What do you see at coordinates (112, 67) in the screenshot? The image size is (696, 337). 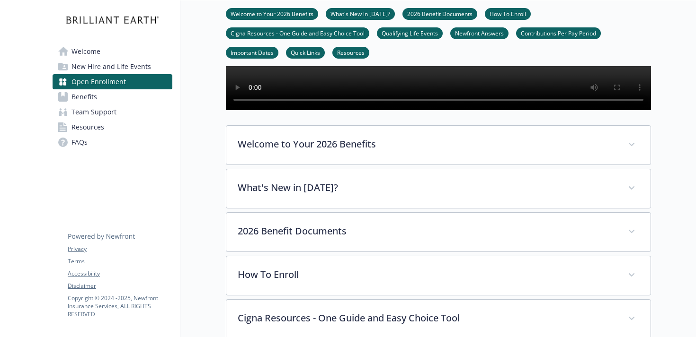 I see `a: New Hire and Life Events` at bounding box center [112, 67].